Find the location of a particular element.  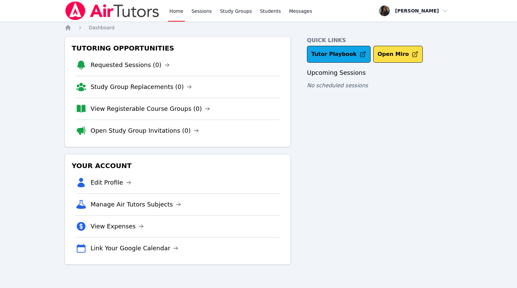

a: View Expenses is located at coordinates (117, 226).